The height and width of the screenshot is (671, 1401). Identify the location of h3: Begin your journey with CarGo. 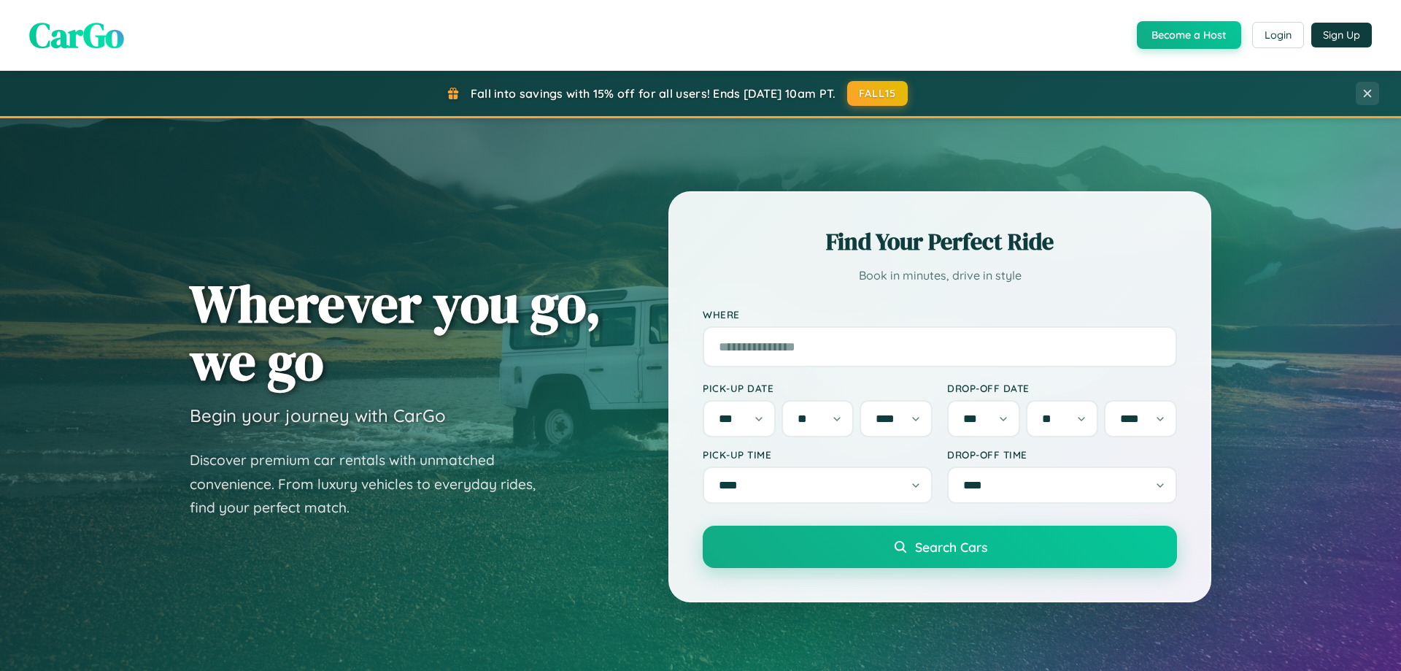
(317, 415).